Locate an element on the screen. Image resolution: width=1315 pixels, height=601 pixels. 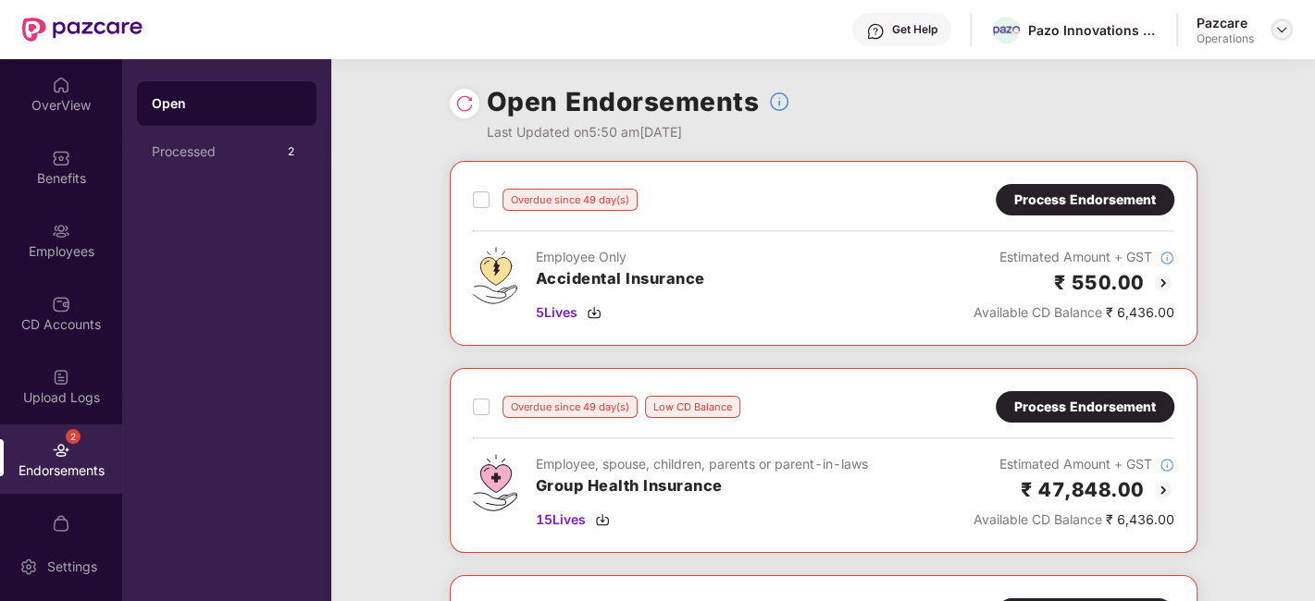
div: Operations is located at coordinates (1225, 39).